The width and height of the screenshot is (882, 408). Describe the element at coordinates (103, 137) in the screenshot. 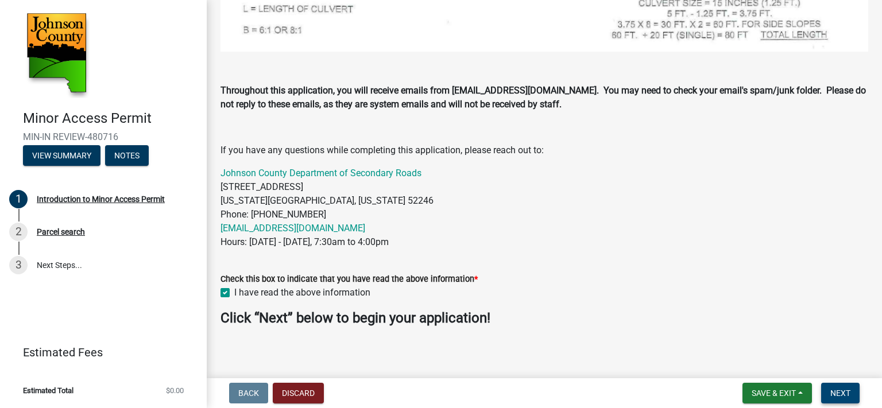

I see `span: MIN-IN REVIEW-480716` at that location.